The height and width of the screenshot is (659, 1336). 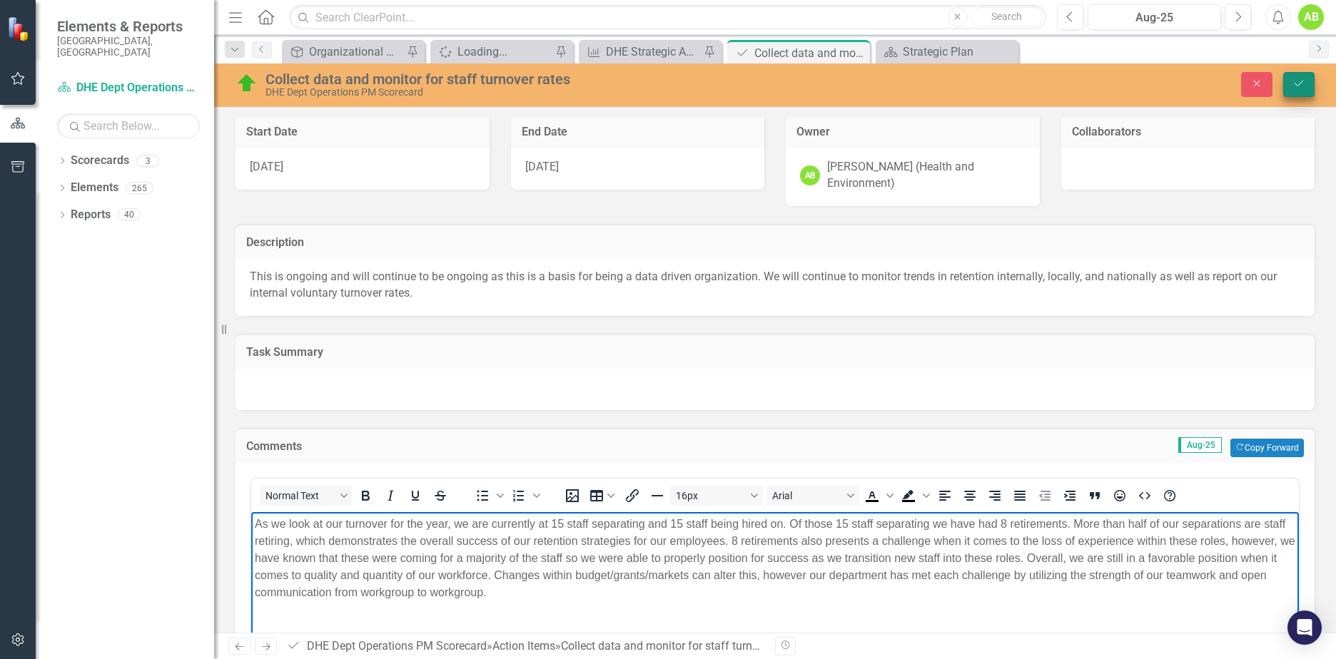 I want to click on button: Align right, so click(x=995, y=496).